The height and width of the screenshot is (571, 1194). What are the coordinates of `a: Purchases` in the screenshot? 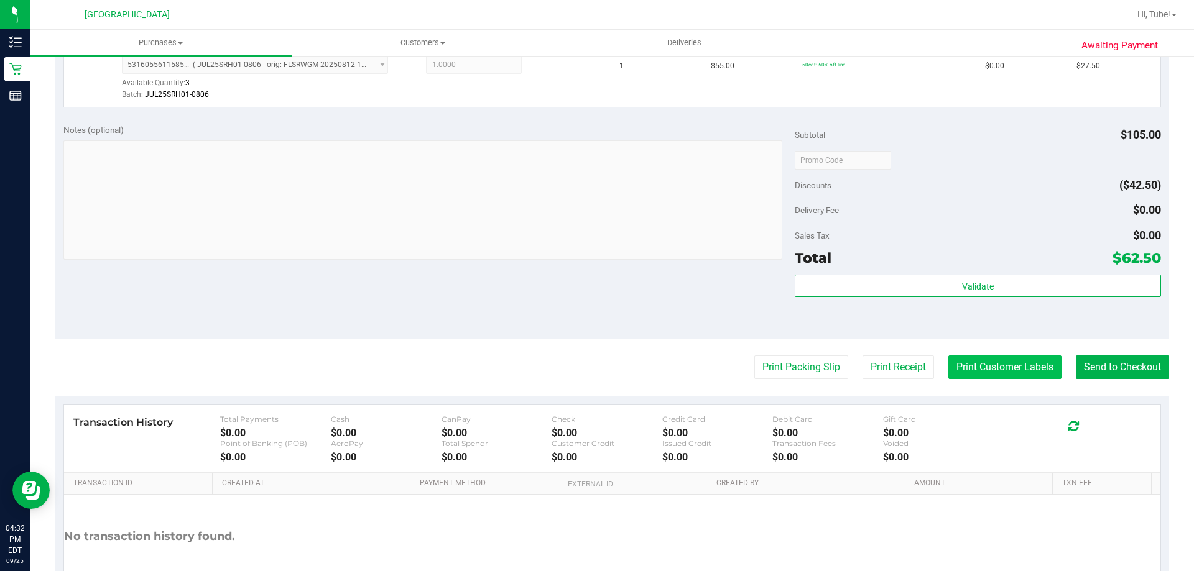 It's located at (160, 43).